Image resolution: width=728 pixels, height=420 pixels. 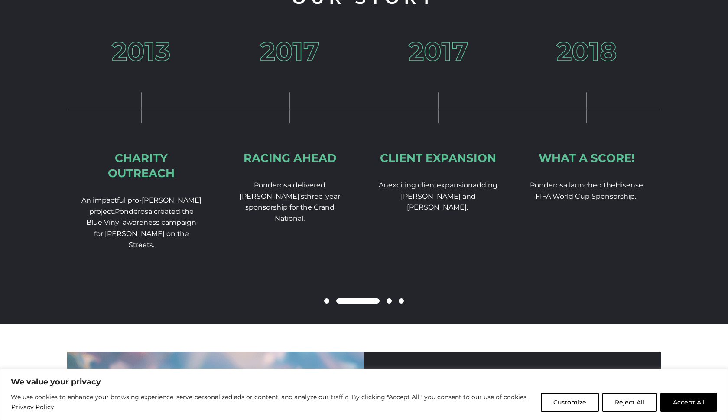 I want to click on div: What a score!, so click(x=586, y=158).